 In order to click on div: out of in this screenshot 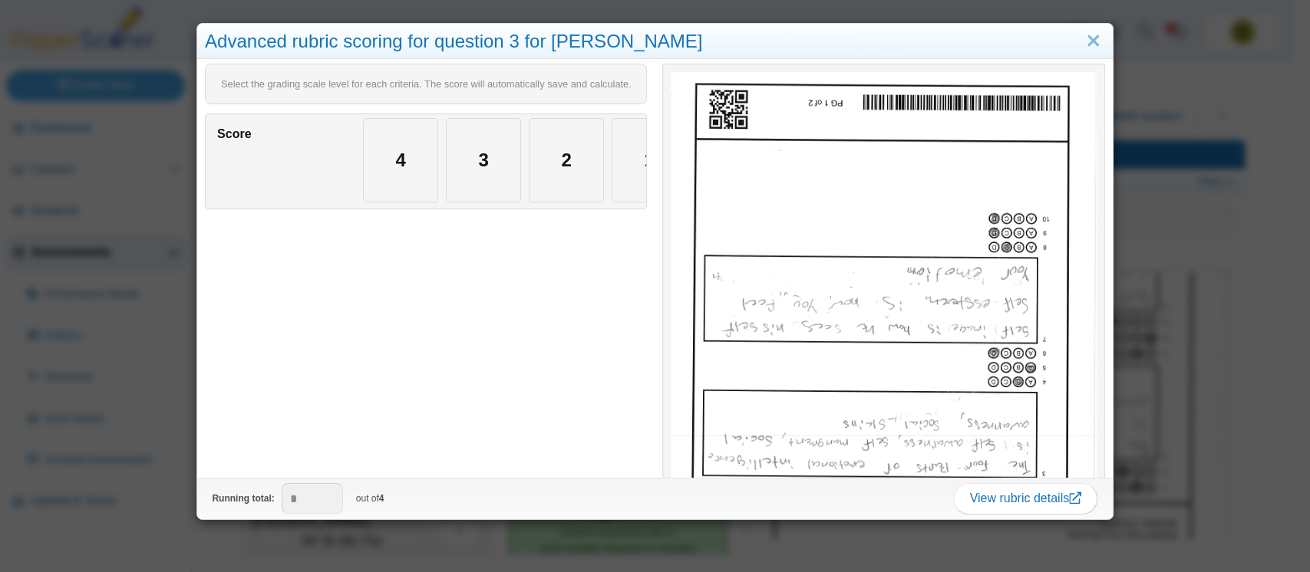, I will do `click(370, 499)`.